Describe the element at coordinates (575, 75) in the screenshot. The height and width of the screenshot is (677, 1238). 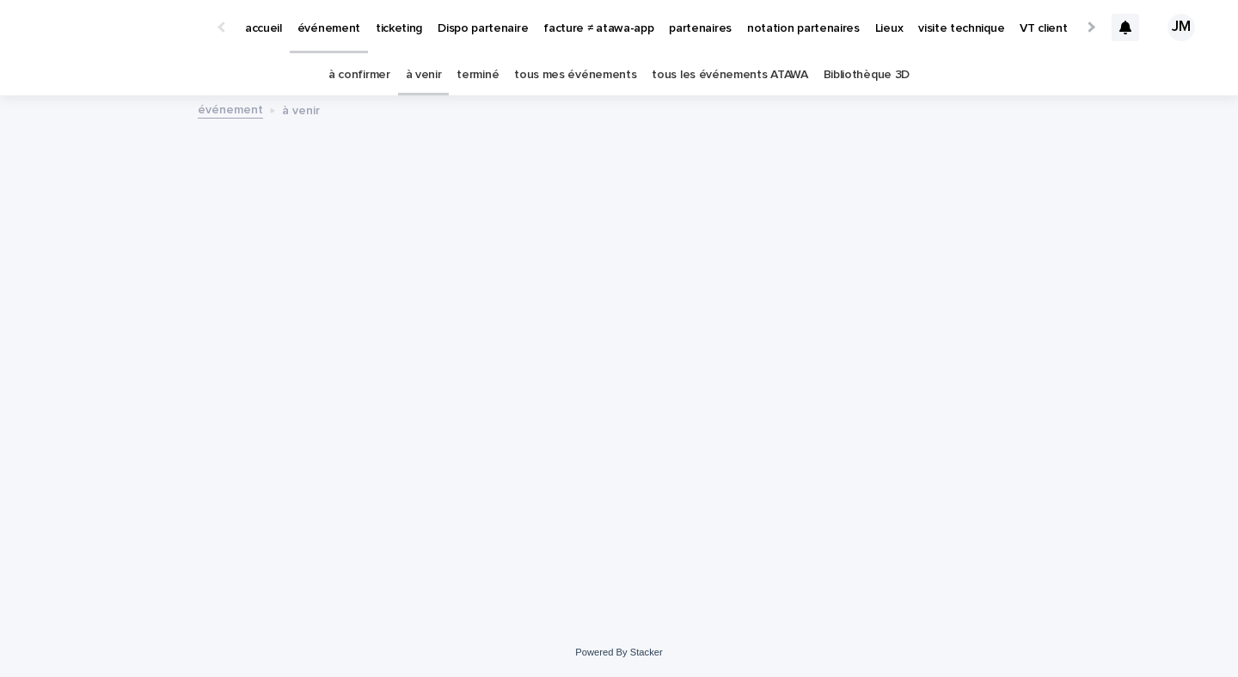
I see `a: tous mes événements` at that location.